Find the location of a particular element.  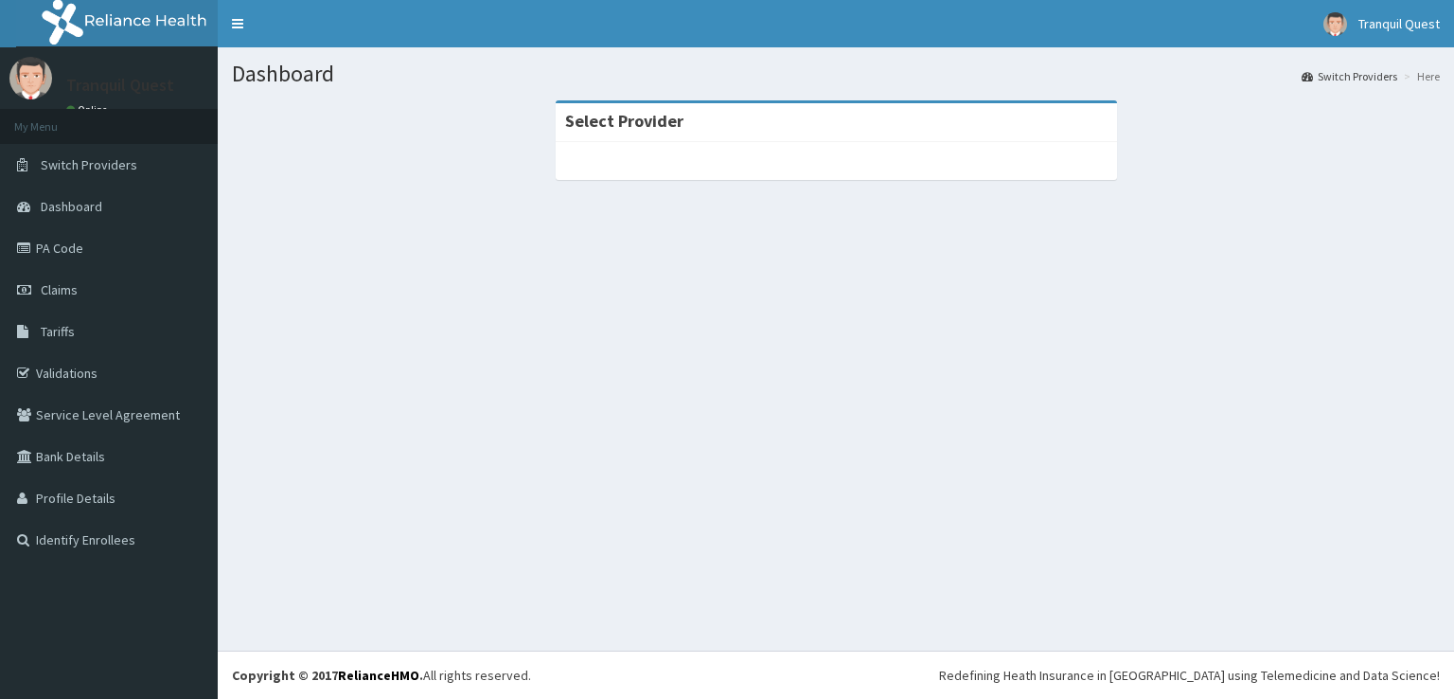

a: RelianceHMO is located at coordinates (379, 675).